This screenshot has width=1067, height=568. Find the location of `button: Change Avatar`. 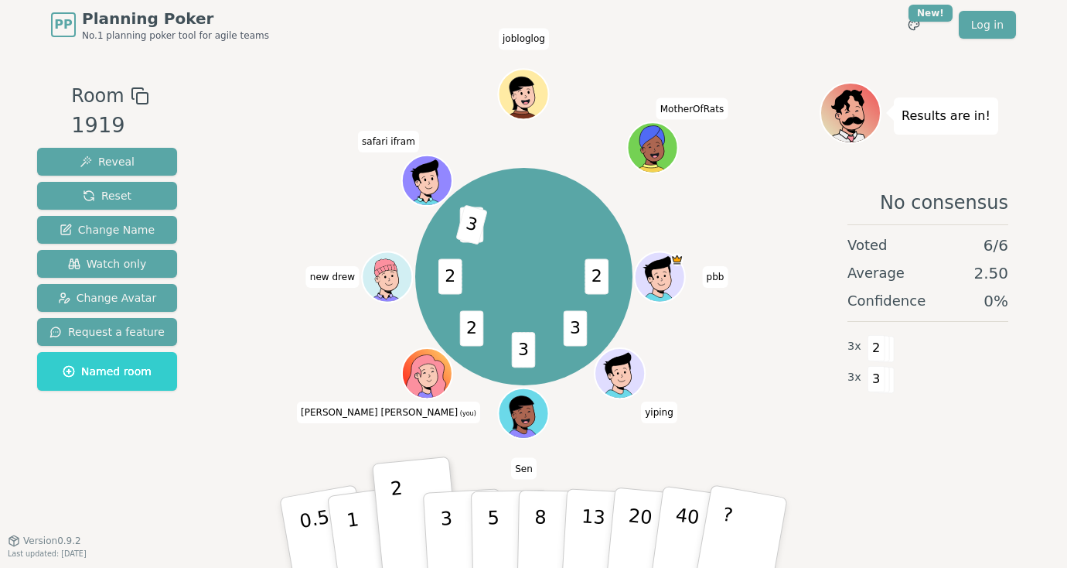

button: Change Avatar is located at coordinates (107, 298).